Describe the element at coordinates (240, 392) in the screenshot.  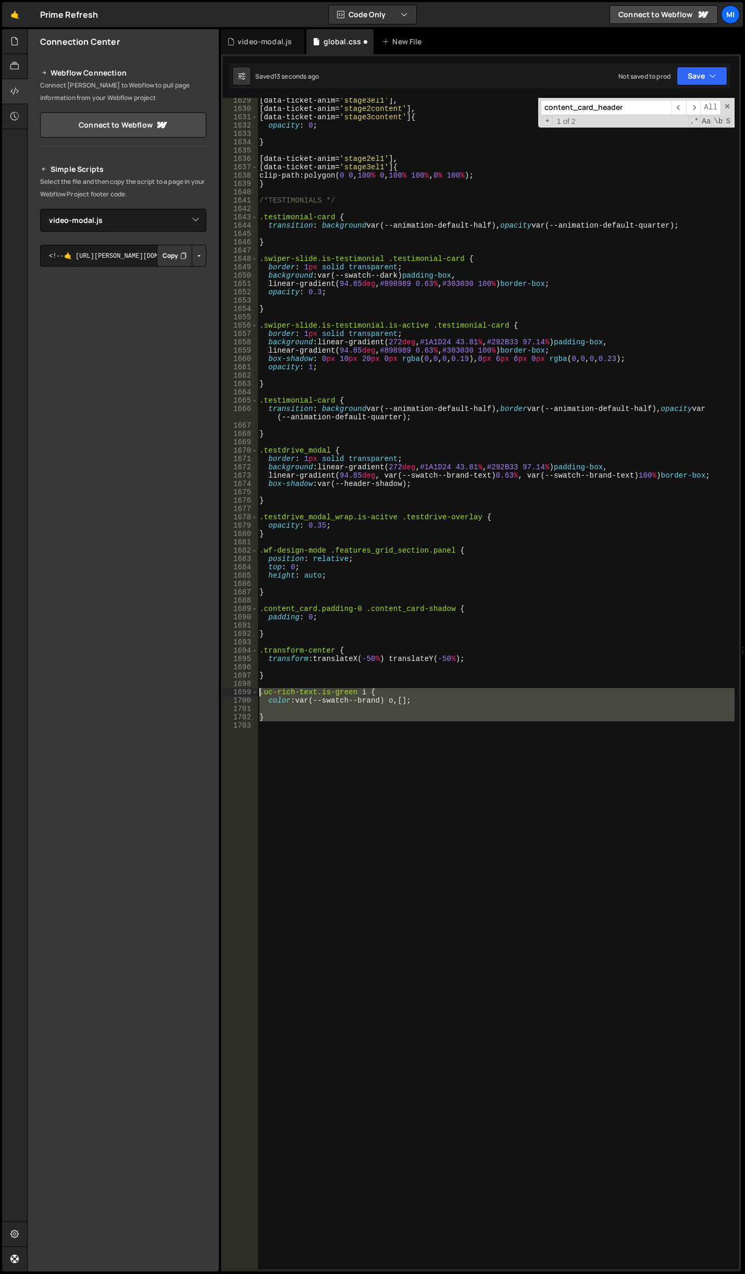
I see `div: 1664` at that location.